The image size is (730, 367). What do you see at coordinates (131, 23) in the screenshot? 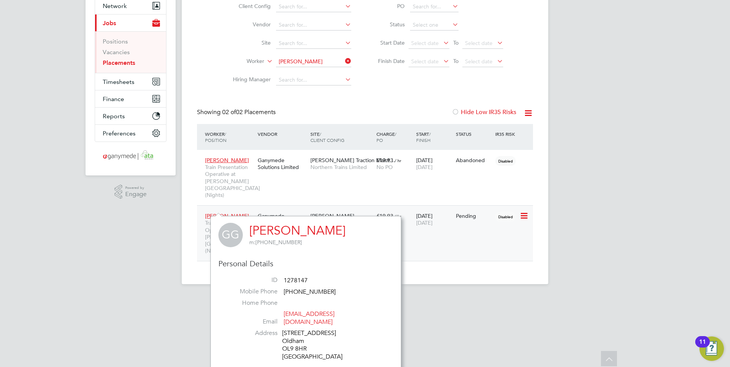
I see `button: Jobs` at bounding box center [131, 23].